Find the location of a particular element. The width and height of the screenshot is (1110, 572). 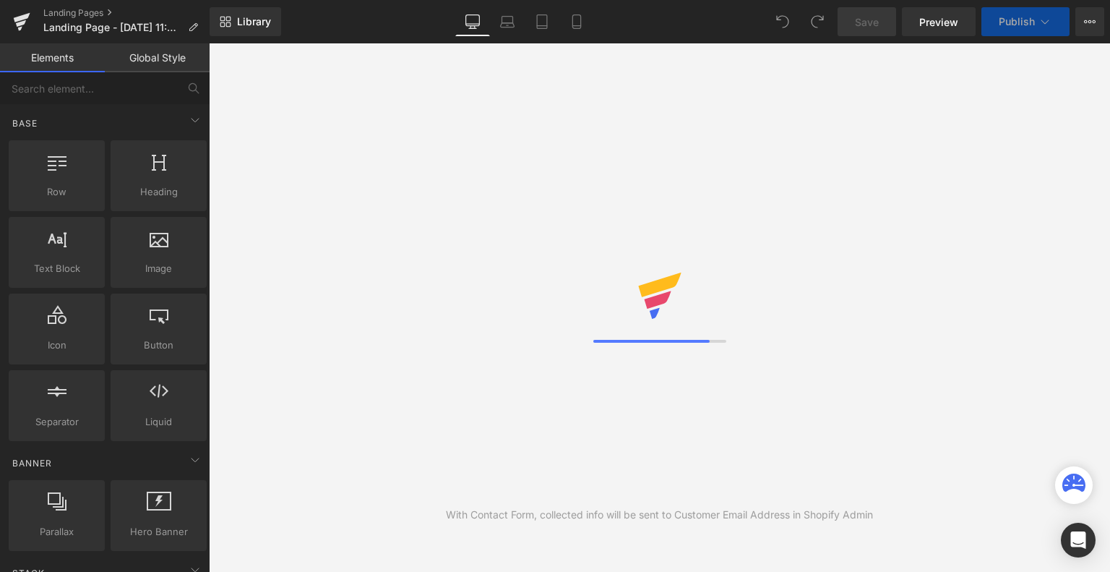

span: Separator is located at coordinates (56, 421).